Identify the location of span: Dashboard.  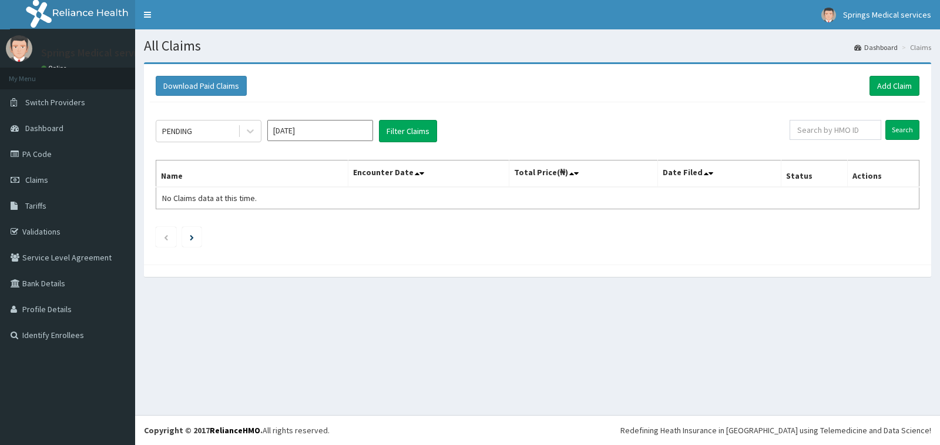
(44, 128).